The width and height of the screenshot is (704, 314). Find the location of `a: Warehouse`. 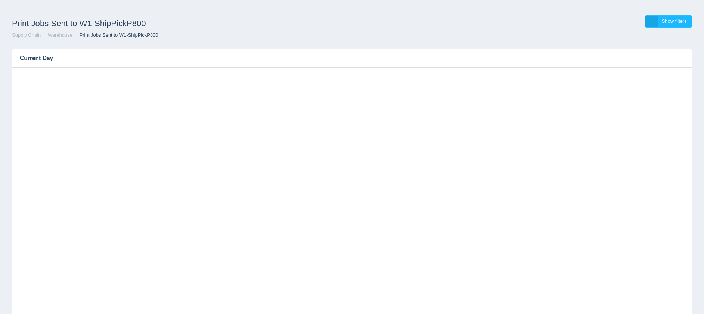

a: Warehouse is located at coordinates (60, 35).